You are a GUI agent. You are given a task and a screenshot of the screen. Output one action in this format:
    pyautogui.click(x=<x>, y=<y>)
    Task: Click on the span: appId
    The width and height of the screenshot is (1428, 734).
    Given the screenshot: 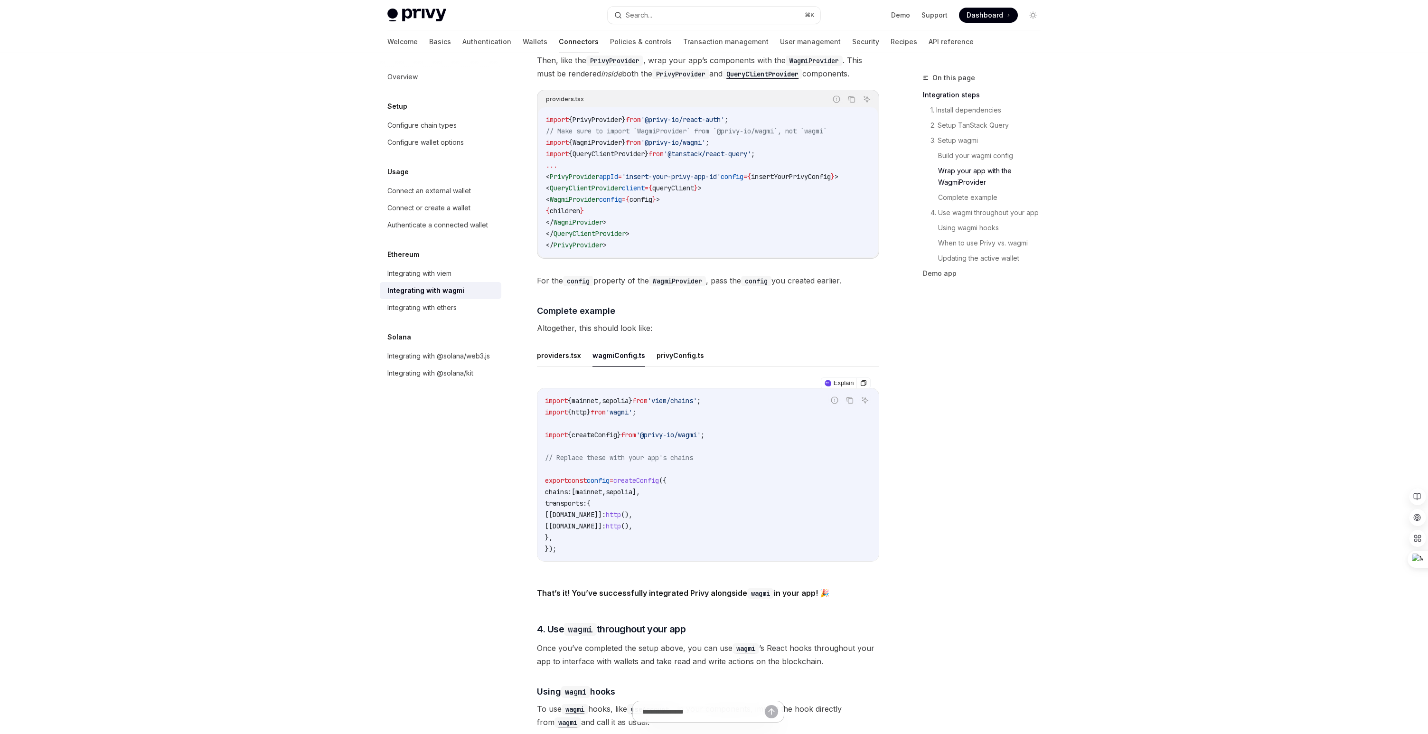 What is the action you would take?
    pyautogui.click(x=608, y=177)
    